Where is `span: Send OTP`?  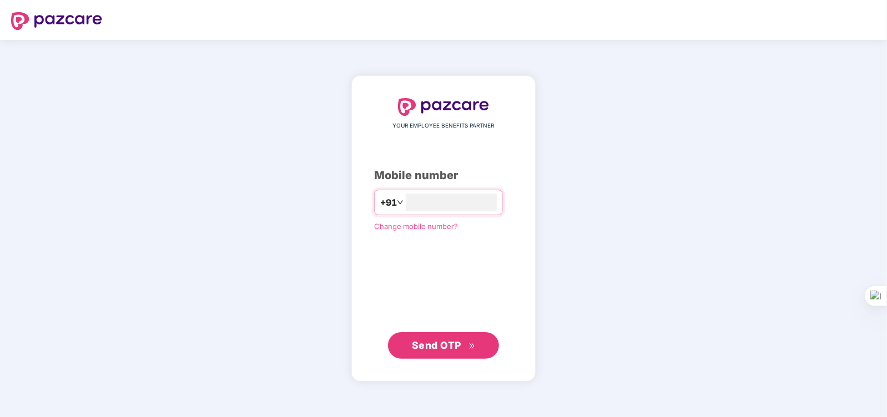
span: Send OTP is located at coordinates (436, 345).